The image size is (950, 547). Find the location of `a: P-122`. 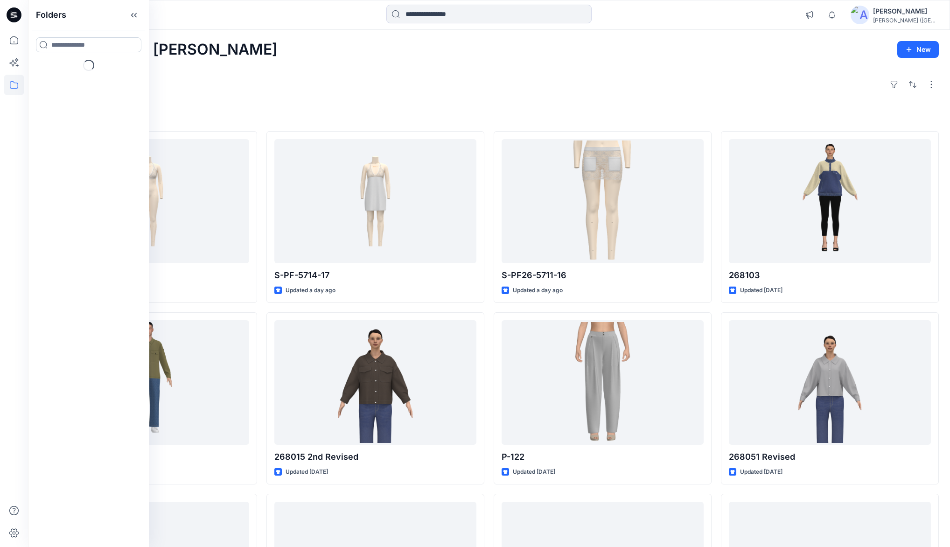

a: P-122 is located at coordinates (602, 382).